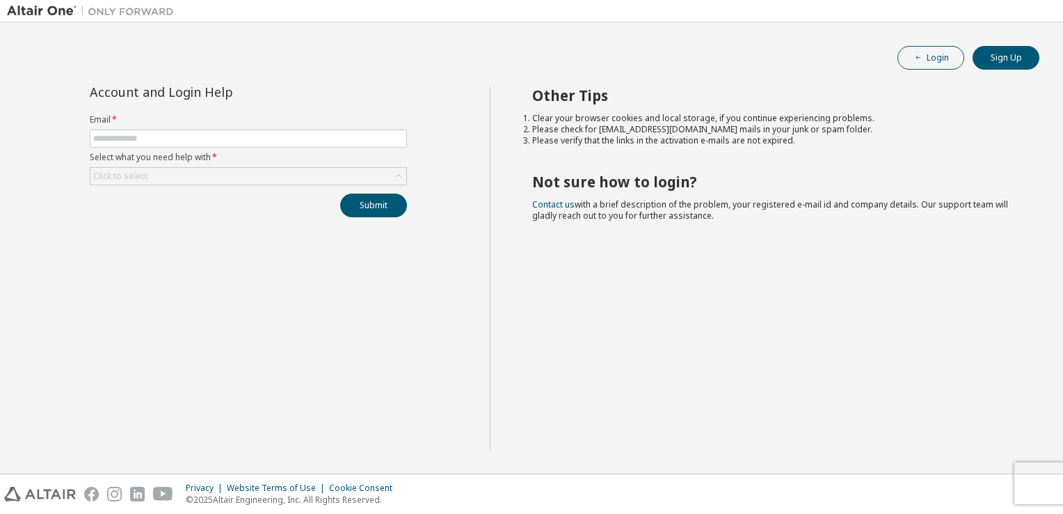 The width and height of the screenshot is (1063, 514). I want to click on span: with a brief description of the problem, your registered e-mail id and company details. Our suppo..., so click(770, 209).